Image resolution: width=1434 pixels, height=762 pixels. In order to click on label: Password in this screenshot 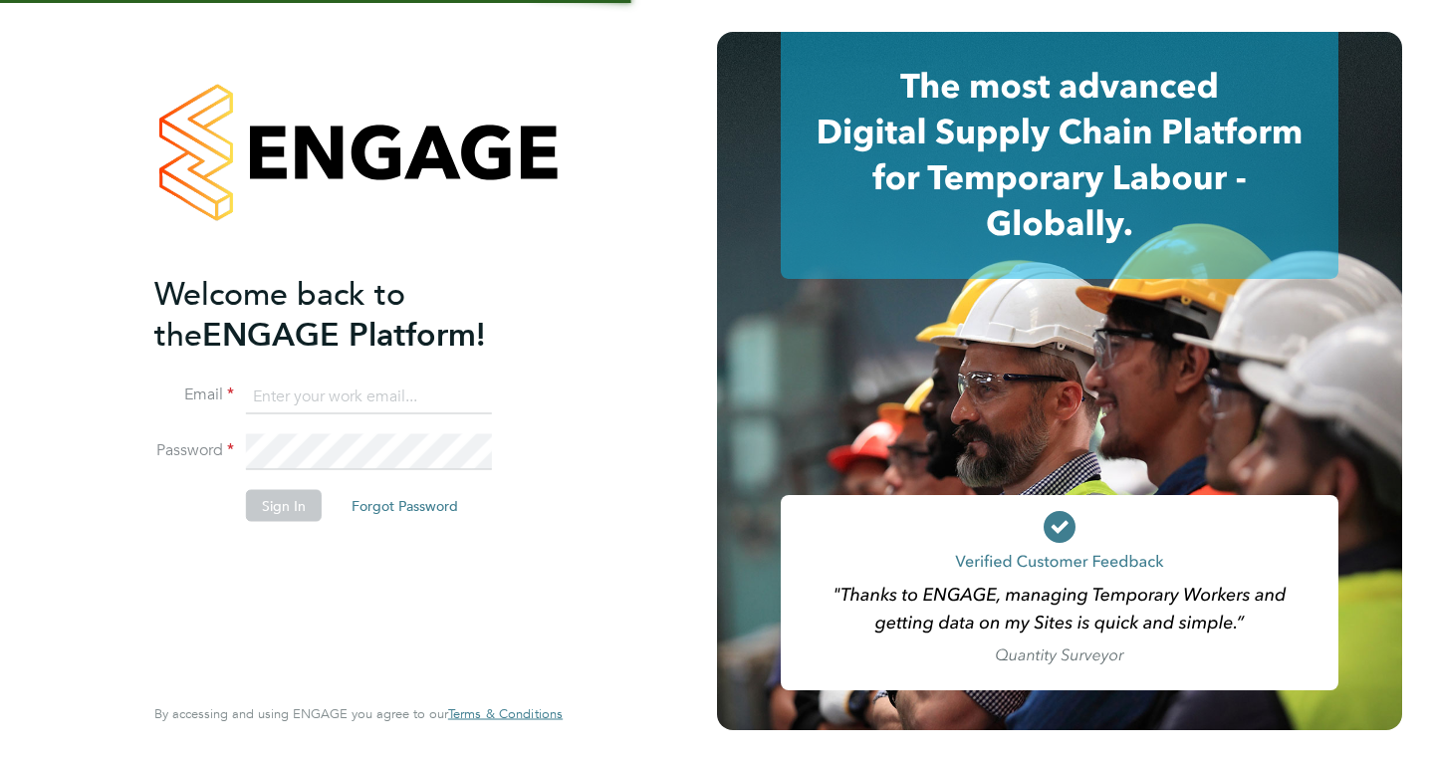, I will do `click(194, 450)`.